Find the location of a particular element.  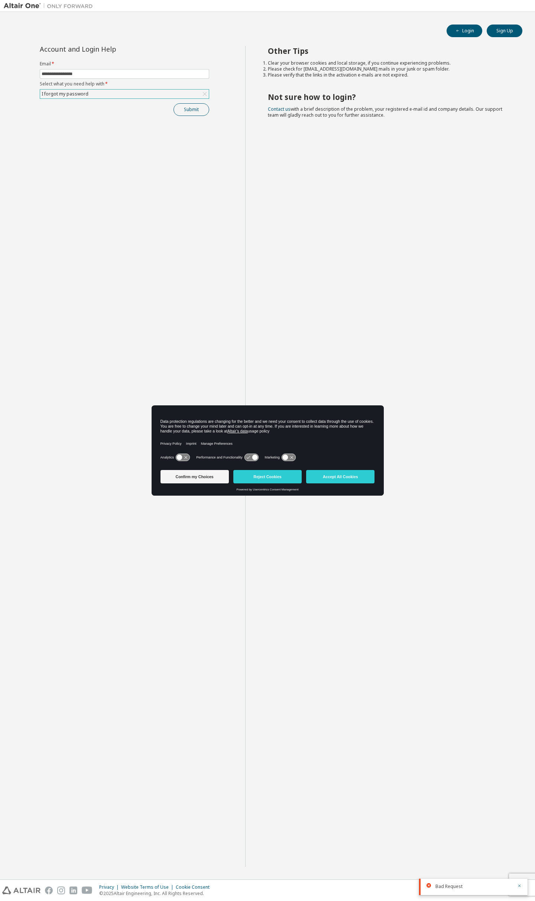

button: Login is located at coordinates (464, 31).